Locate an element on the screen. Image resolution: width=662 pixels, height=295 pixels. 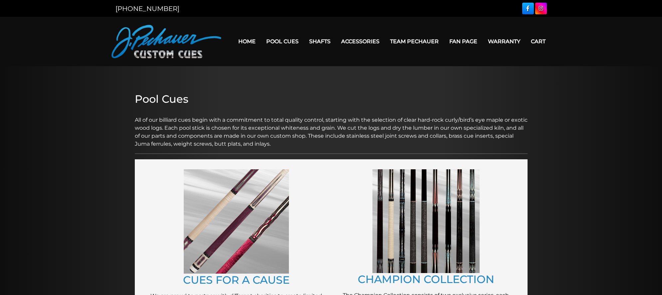
a: CUES FOR A CAUSE is located at coordinates (236, 280).